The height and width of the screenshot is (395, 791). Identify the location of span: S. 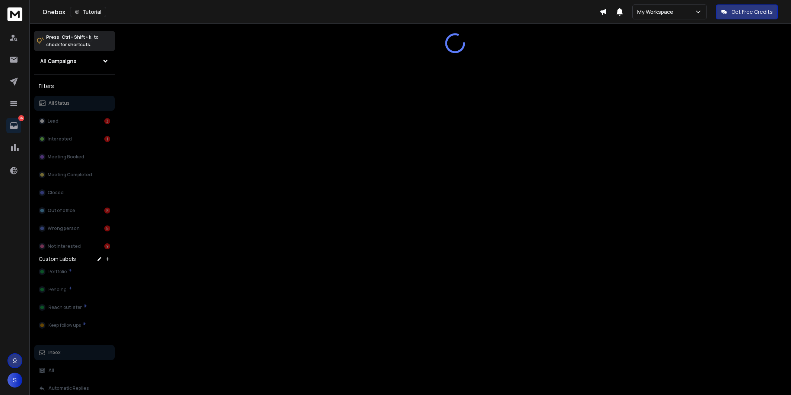
(15, 380).